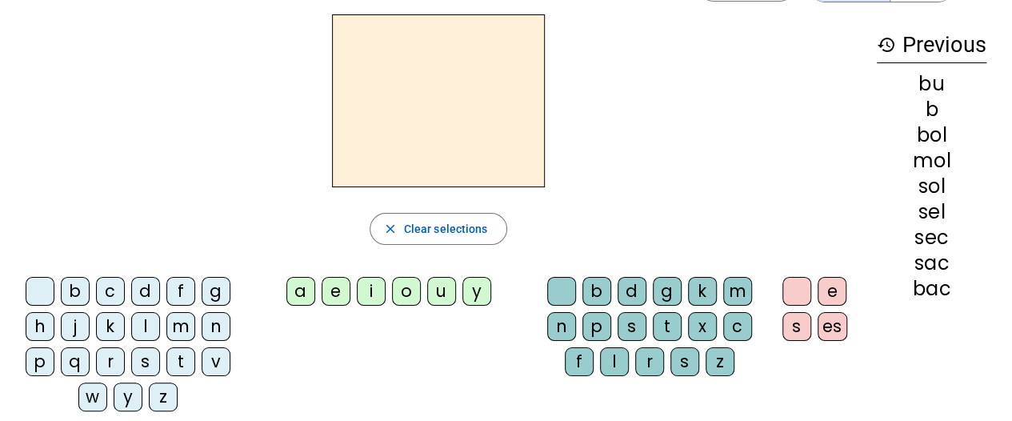 This screenshot has height=421, width=1012. Describe the element at coordinates (932, 84) in the screenshot. I see `div: bu` at that location.